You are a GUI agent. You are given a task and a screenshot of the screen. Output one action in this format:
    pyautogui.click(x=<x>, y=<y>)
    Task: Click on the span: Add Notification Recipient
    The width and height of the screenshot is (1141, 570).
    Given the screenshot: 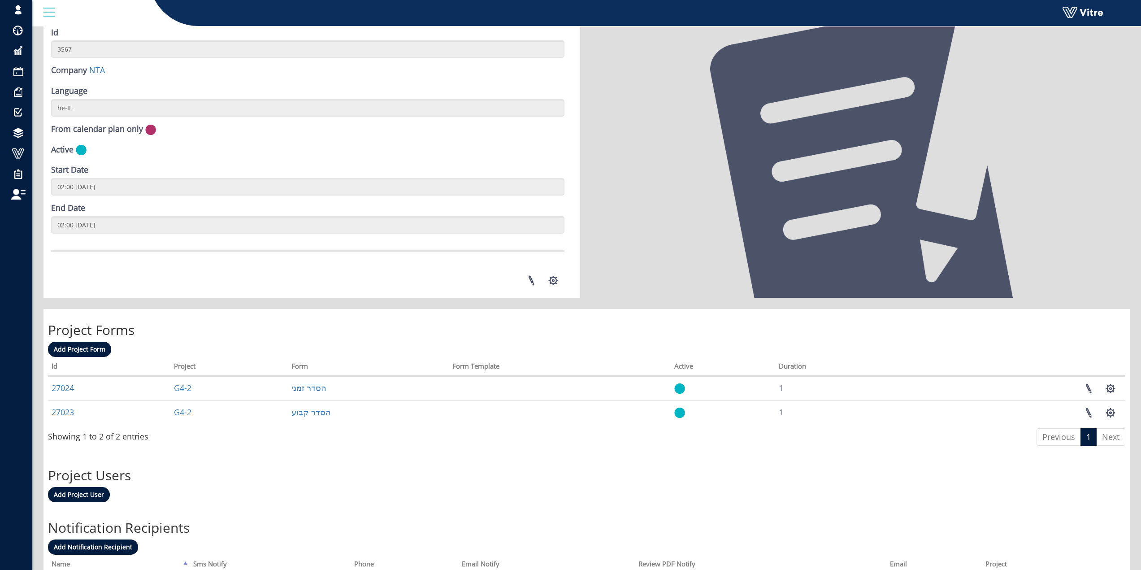 What is the action you would take?
    pyautogui.click(x=93, y=547)
    